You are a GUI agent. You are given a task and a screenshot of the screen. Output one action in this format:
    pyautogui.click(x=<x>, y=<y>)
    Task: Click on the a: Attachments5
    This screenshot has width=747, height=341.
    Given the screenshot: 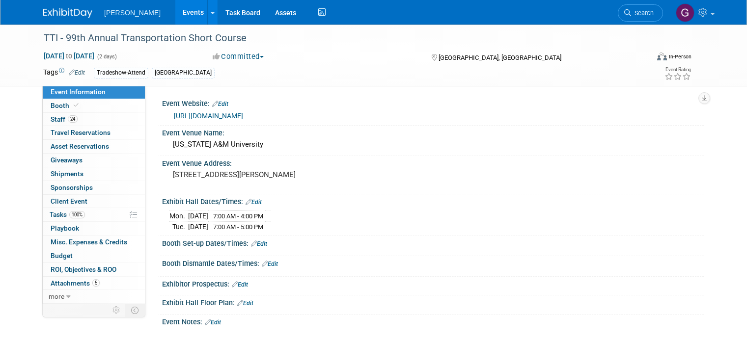 What is the action you would take?
    pyautogui.click(x=94, y=283)
    